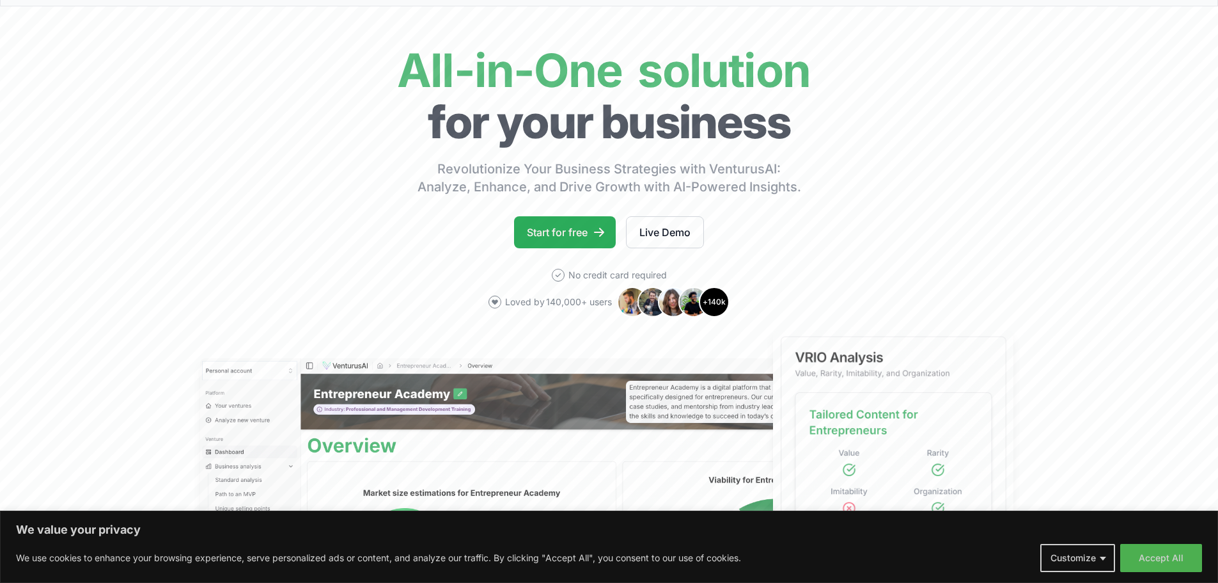 The image size is (1218, 583). Describe the element at coordinates (1162, 558) in the screenshot. I see `button: Accept All` at that location.